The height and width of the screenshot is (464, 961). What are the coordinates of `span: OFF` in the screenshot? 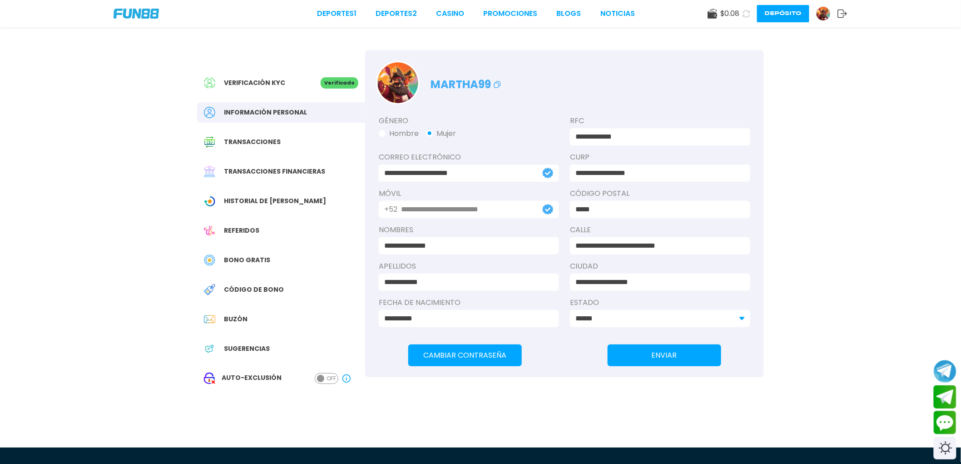 It's located at (331, 378).